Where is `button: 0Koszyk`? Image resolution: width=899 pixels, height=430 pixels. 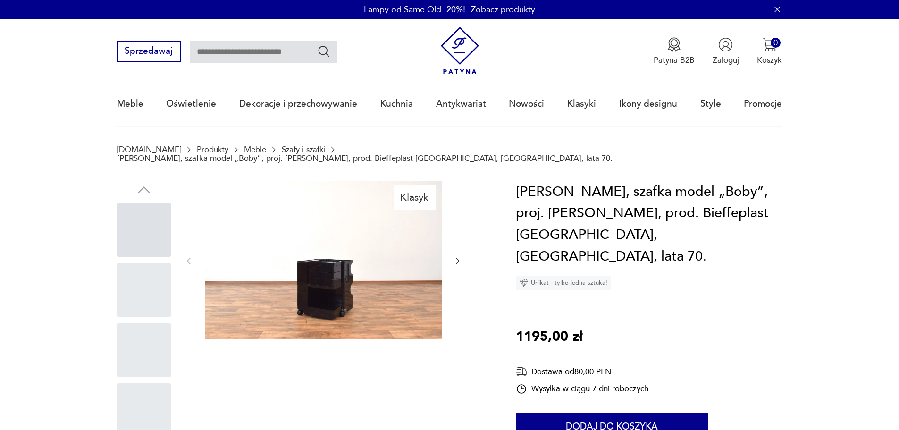
button: 0Koszyk is located at coordinates (769, 51).